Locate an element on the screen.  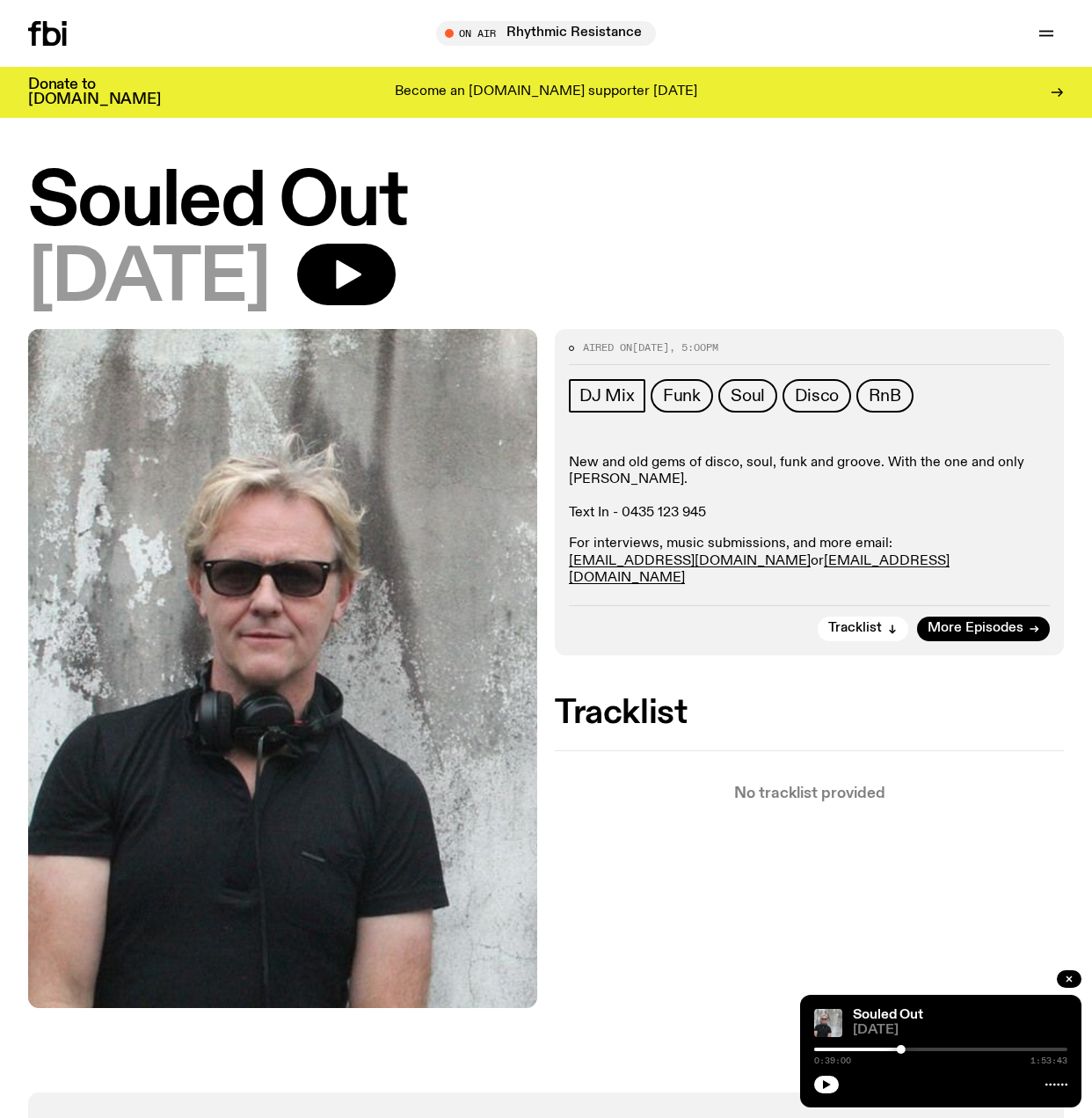
a: RnB is located at coordinates (885, 396).